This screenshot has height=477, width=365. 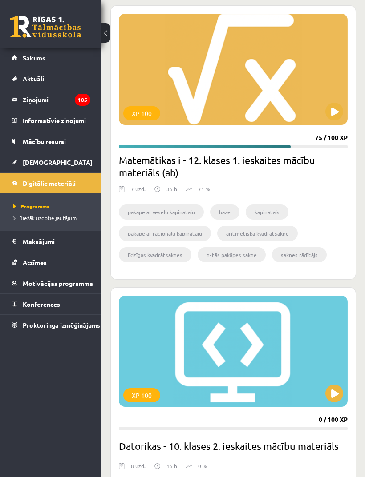 I want to click on legend: Ziņojumi, so click(x=56, y=100).